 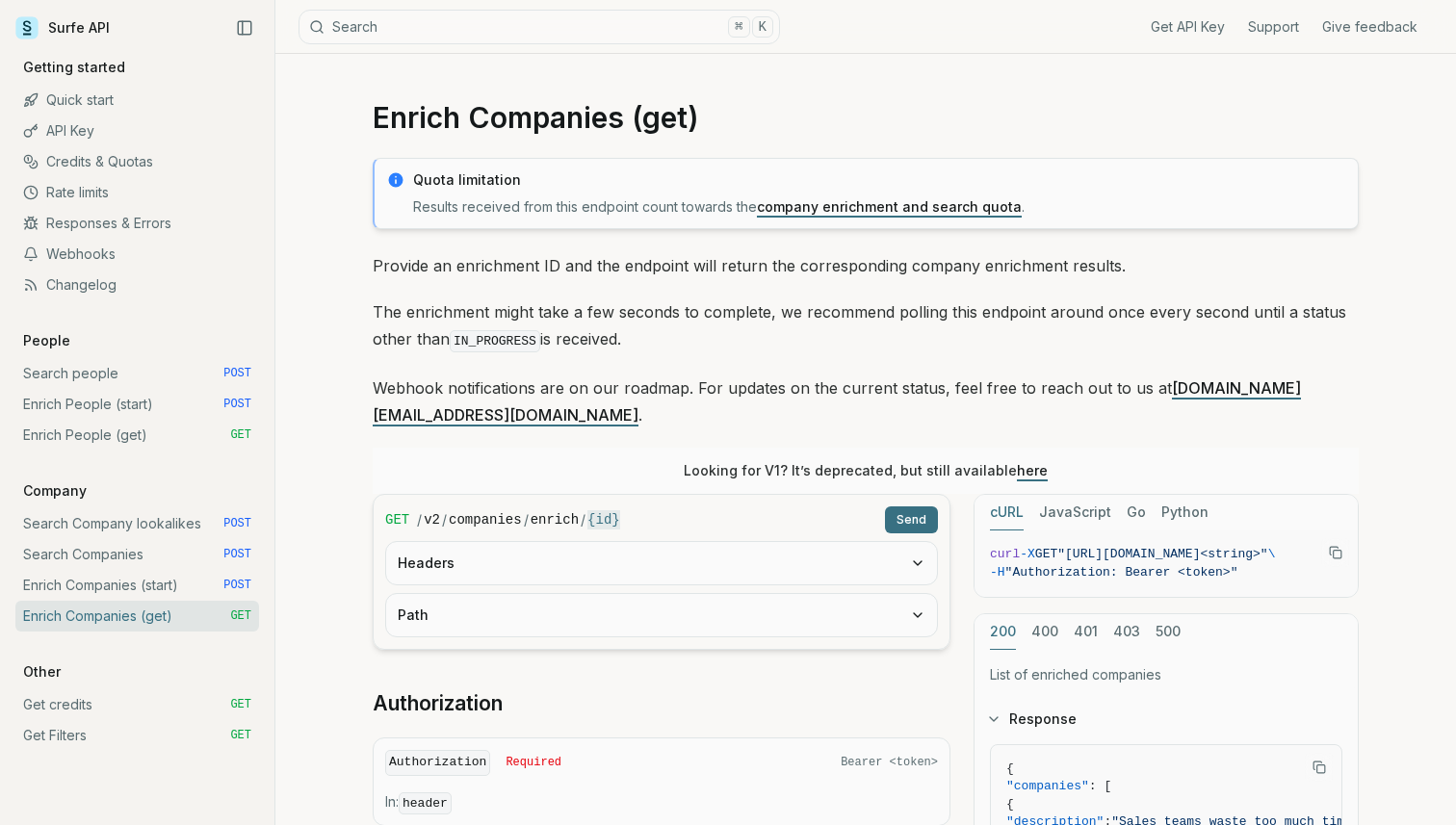 I want to click on a: Surfe API, so click(x=63, y=28).